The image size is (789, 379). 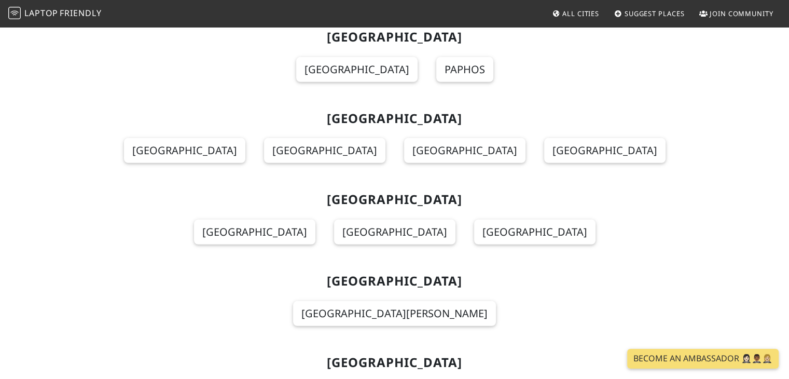 What do you see at coordinates (15, 13) in the screenshot?
I see `img: LaptopFriendly` at bounding box center [15, 13].